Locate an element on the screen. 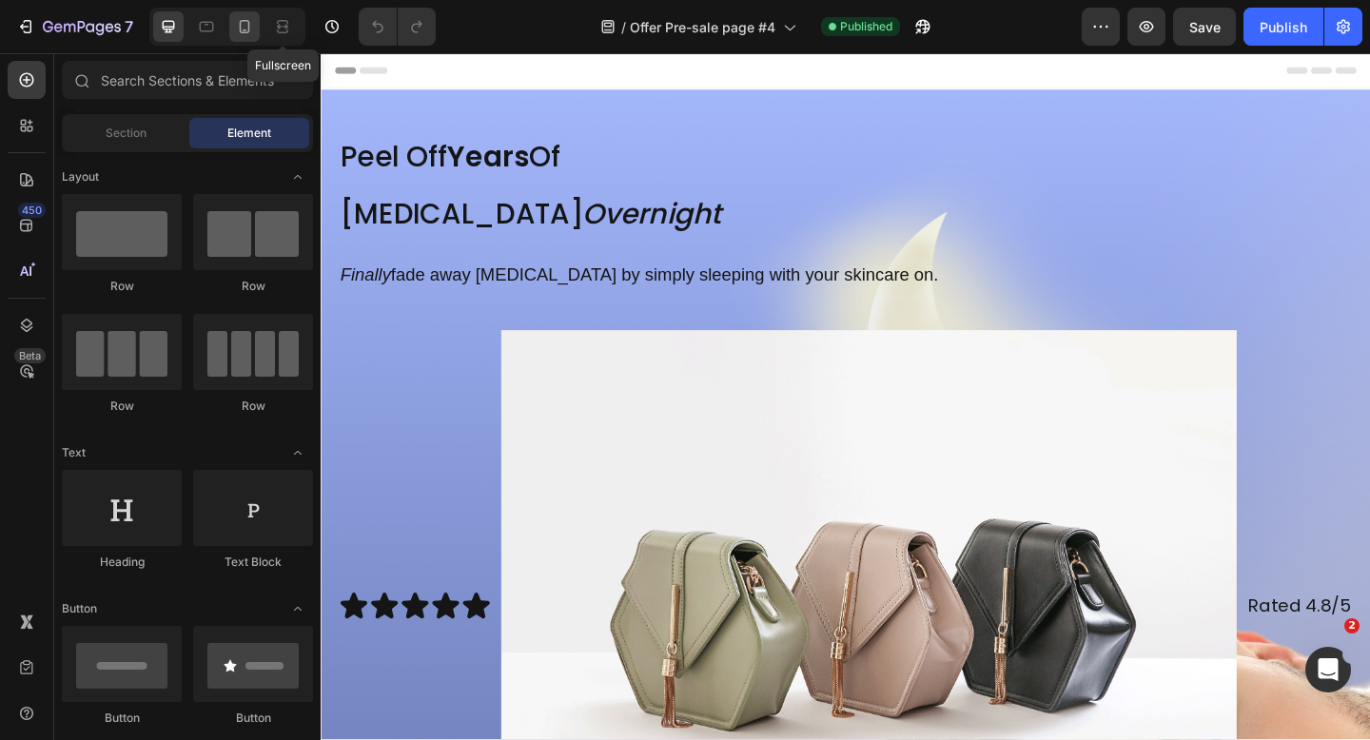  span: Offer Pre-sale page #4 is located at coordinates (702, 27).